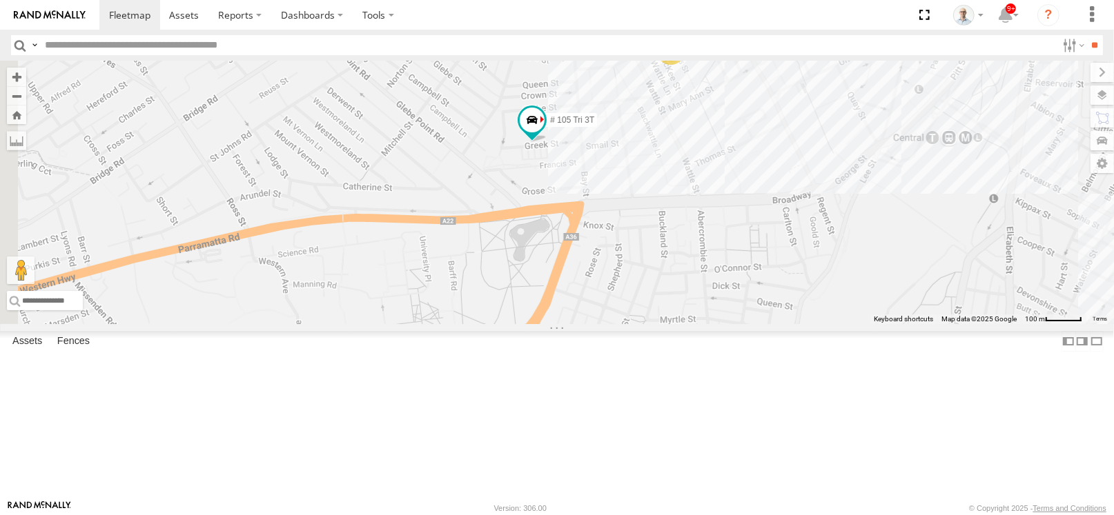 This screenshot has width=1114, height=515. Describe the element at coordinates (1068, 341) in the screenshot. I see `label: Dock Summary Table to the Left` at that location.